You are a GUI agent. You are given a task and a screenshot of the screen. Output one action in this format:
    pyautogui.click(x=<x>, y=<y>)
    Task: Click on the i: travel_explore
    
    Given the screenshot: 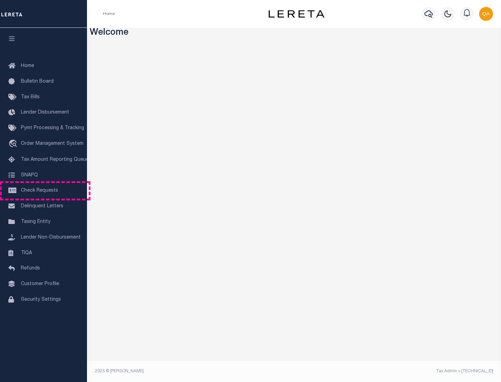 What is the action you would take?
    pyautogui.click(x=14, y=144)
    